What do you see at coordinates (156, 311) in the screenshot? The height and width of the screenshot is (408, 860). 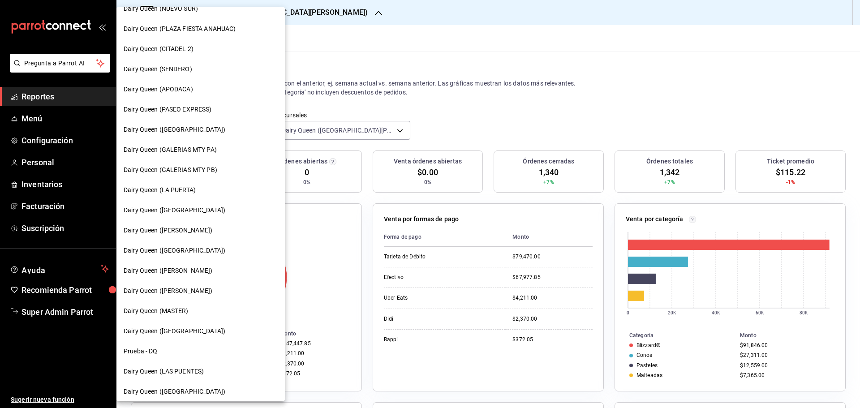 I see `span: Dairy Queen (MASTER)` at bounding box center [156, 311].